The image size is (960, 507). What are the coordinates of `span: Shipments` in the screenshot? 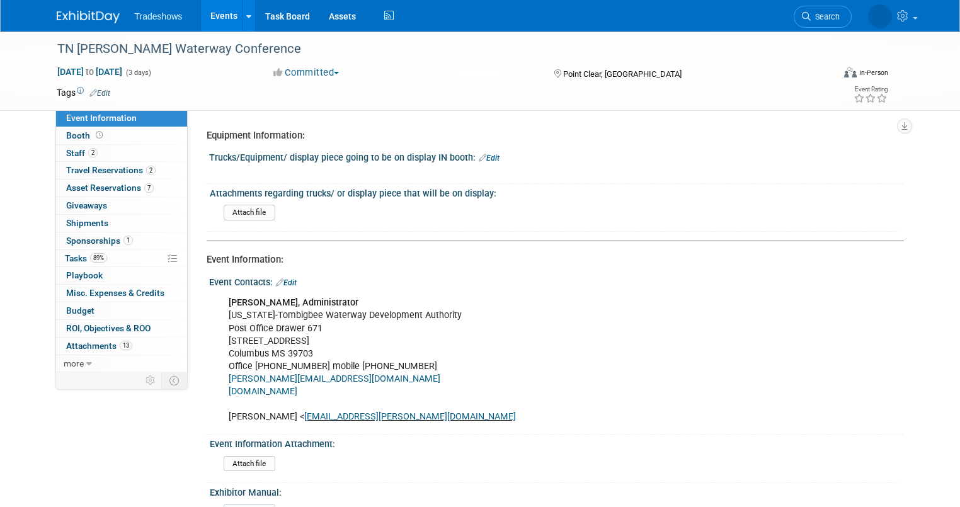 It's located at (87, 223).